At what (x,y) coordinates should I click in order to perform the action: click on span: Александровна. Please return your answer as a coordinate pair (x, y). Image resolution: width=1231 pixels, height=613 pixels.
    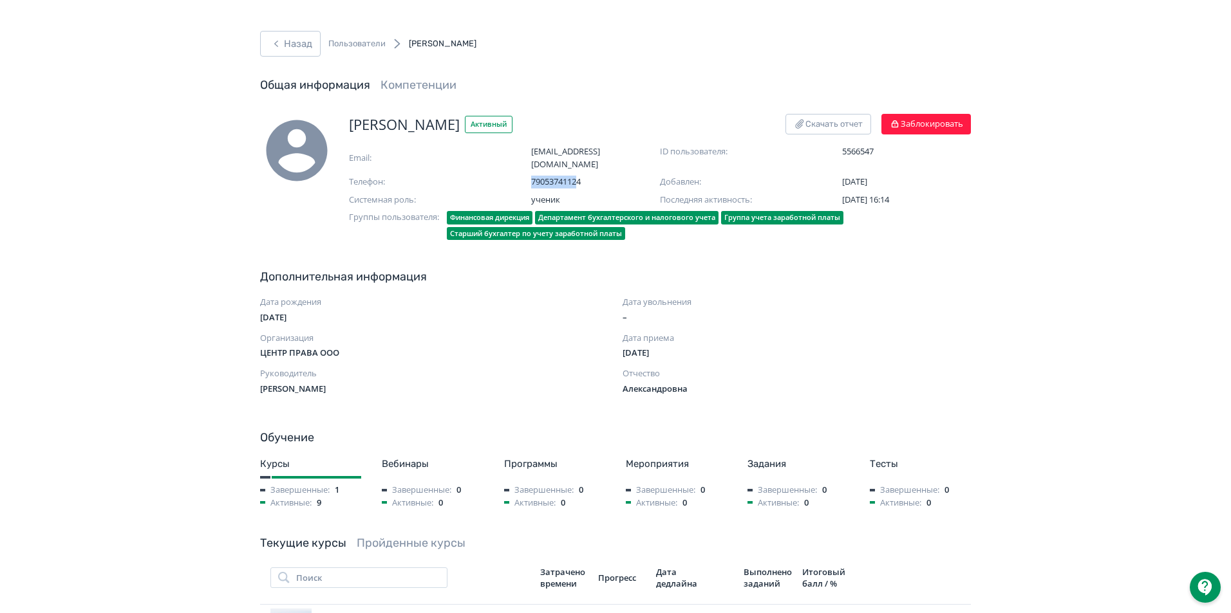
    Looking at the image, I should click on (655, 389).